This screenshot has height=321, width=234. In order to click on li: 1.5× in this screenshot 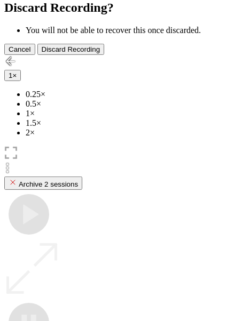, I will do `click(127, 123)`.